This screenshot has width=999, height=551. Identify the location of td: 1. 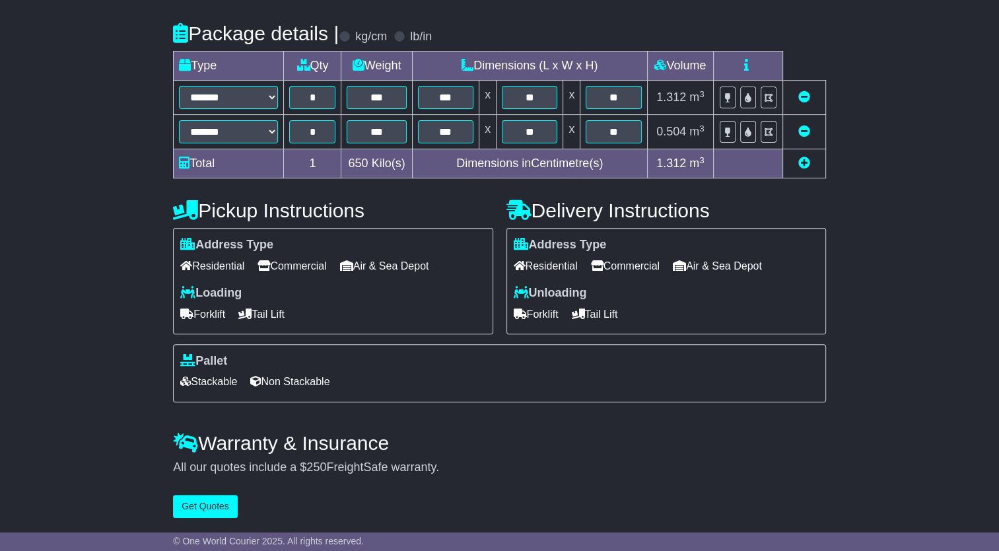
(312, 164).